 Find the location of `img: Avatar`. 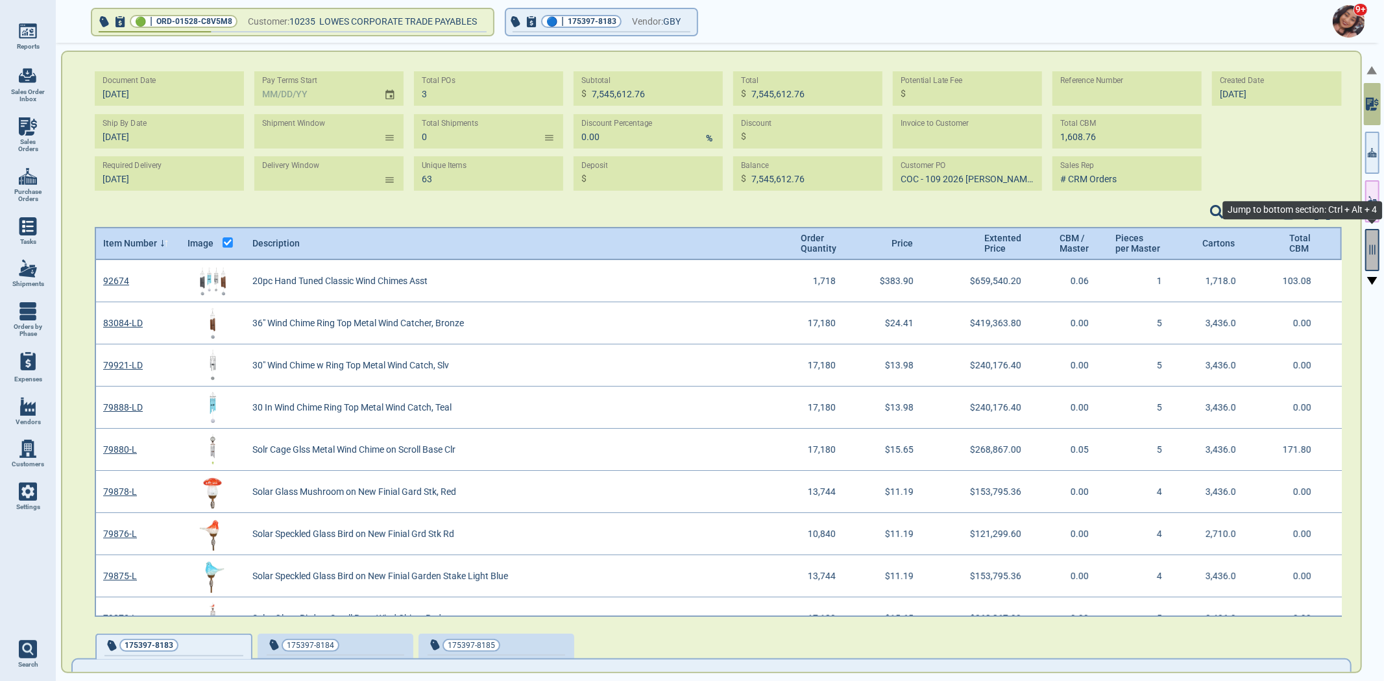

img: Avatar is located at coordinates (1349, 21).